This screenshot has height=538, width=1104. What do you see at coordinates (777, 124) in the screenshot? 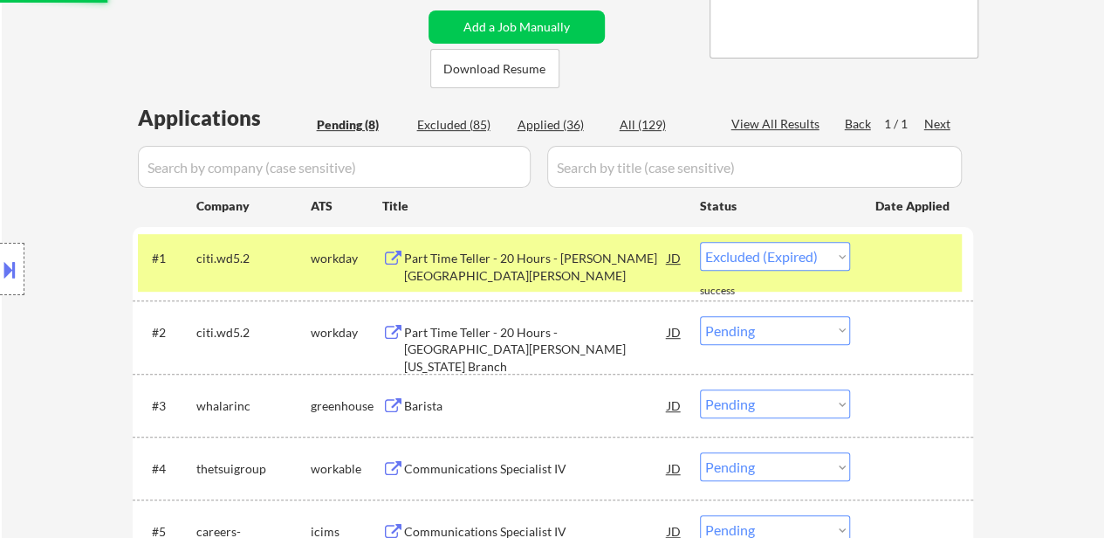
I see `div: View All Results` at bounding box center [777, 124].